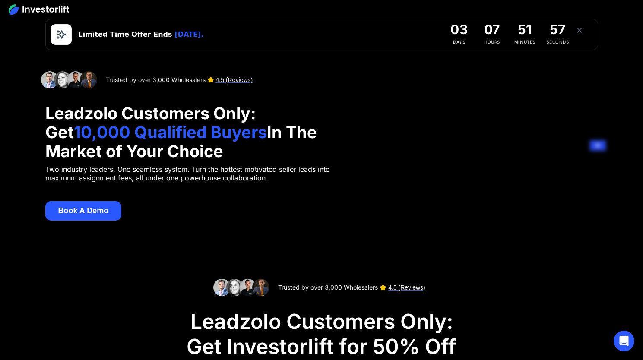 This screenshot has width=643, height=360. What do you see at coordinates (83, 211) in the screenshot?
I see `button: Book A Demo` at bounding box center [83, 211].